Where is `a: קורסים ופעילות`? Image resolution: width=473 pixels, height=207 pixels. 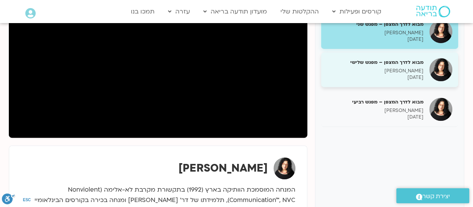 a: קורסים ופעילות is located at coordinates (357, 12).